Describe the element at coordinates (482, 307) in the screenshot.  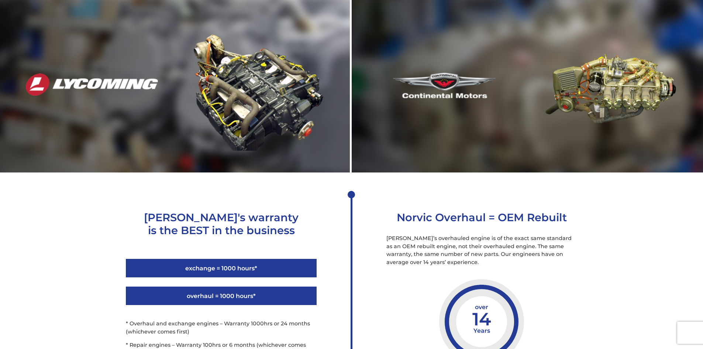
I see `span: over` at that location.